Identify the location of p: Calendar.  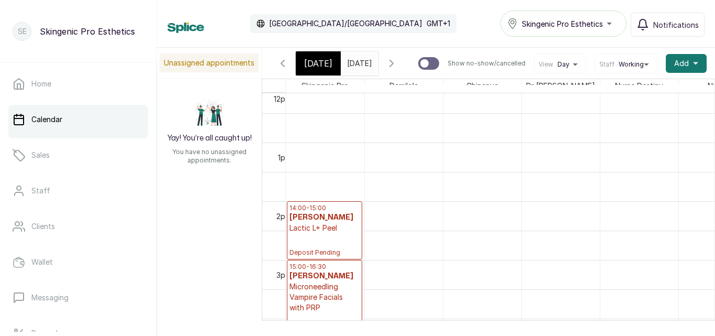
(47, 119).